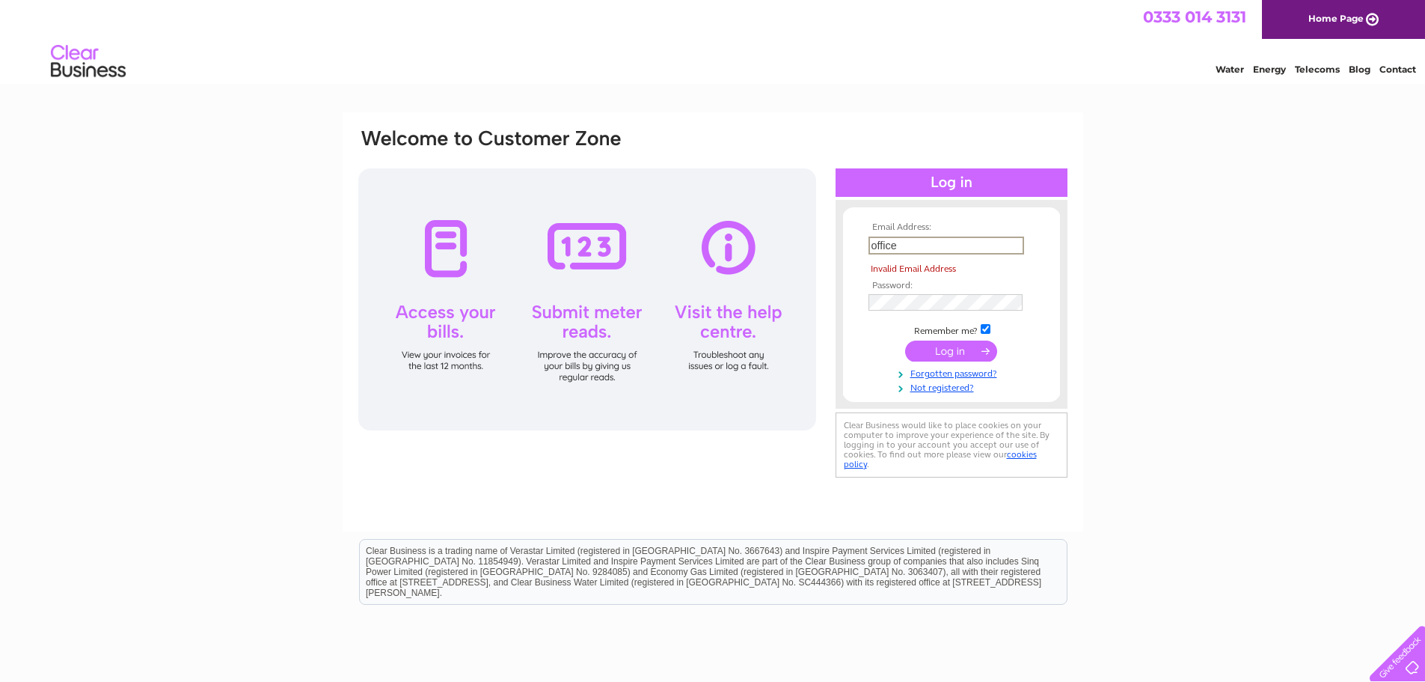 The width and height of the screenshot is (1425, 682). Describe the element at coordinates (951, 351) in the screenshot. I see `input: Submit` at that location.